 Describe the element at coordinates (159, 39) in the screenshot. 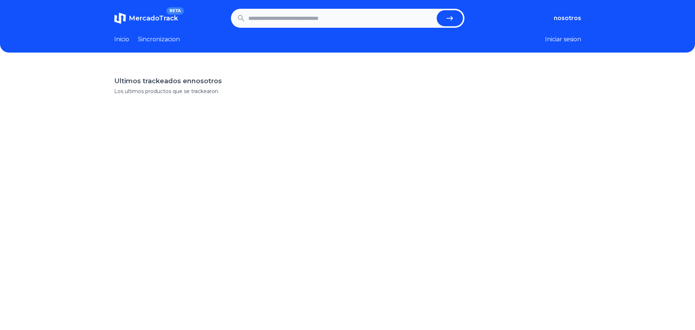

I see `a: Sincronizacion` at that location.